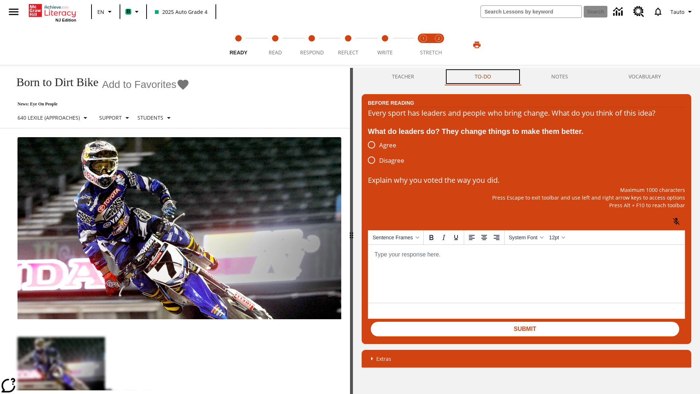  Describe the element at coordinates (54, 82) in the screenshot. I see `h1: Born to Dirt Bike` at that location.